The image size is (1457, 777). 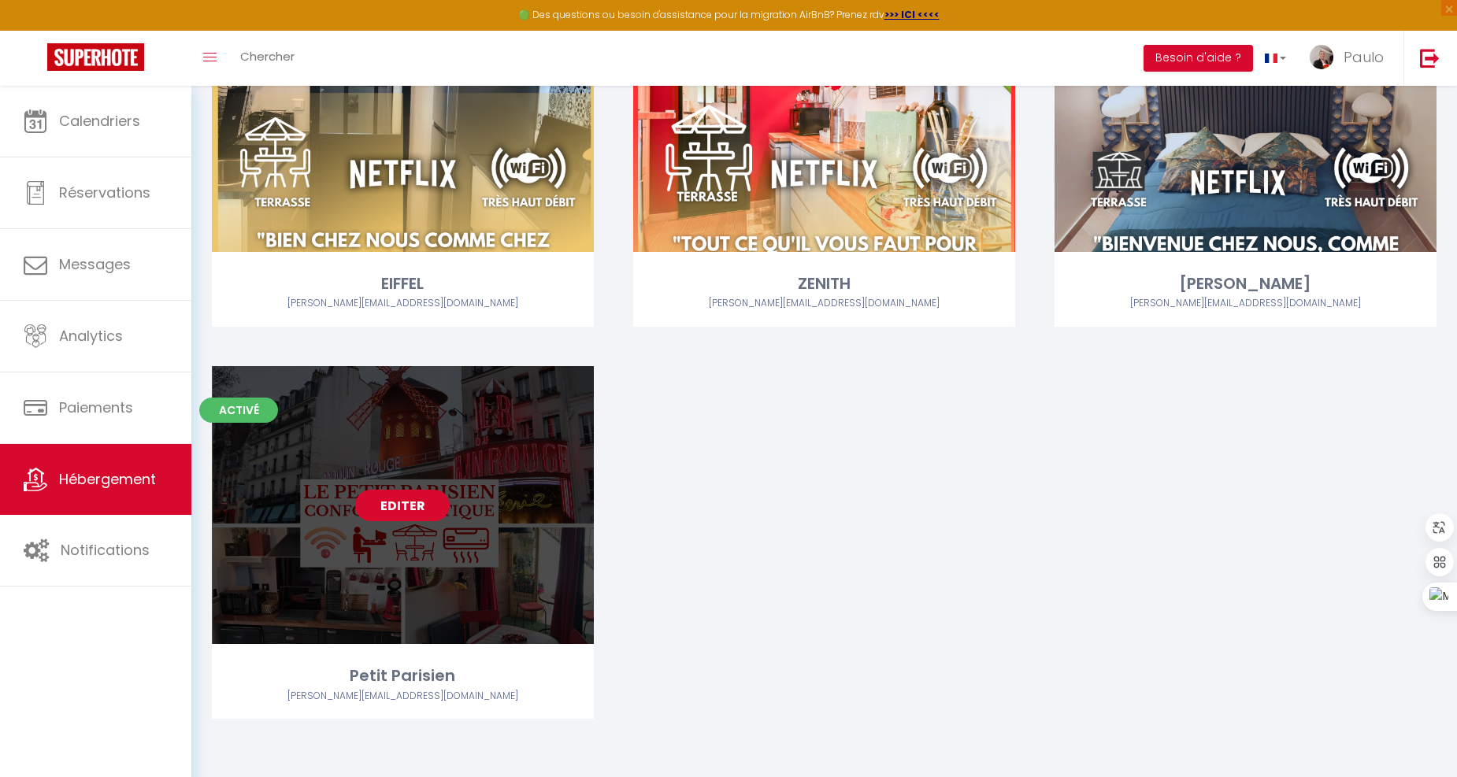 I want to click on span: Analytics, so click(x=91, y=335).